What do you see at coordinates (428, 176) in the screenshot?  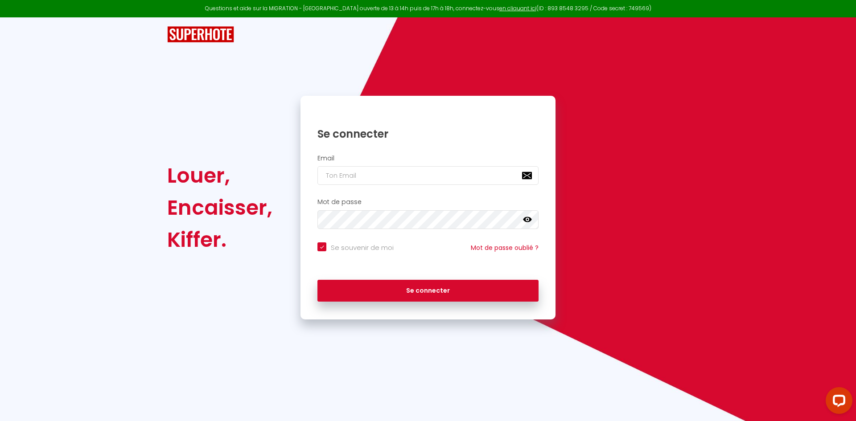 I see `input: Ton Email` at bounding box center [428, 176].